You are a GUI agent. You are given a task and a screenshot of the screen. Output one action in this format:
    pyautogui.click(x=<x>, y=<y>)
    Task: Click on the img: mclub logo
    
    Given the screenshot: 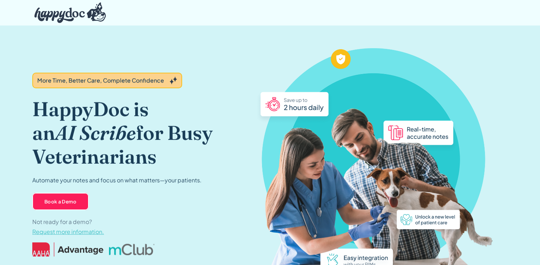 What is the action you would take?
    pyautogui.click(x=131, y=250)
    